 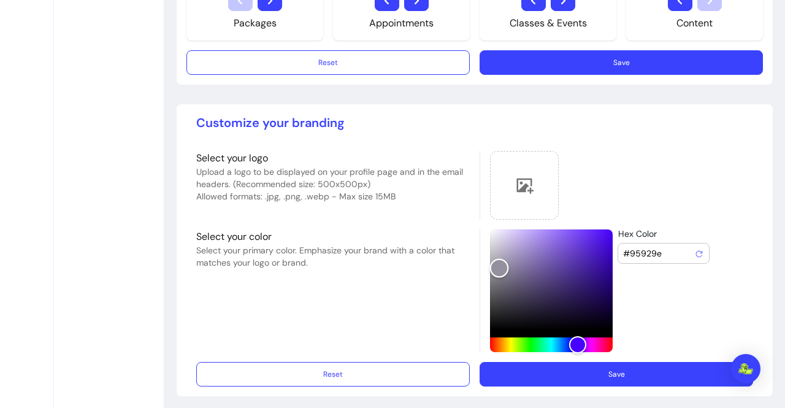 What do you see at coordinates (333, 196) in the screenshot?
I see `p: Allowed formats: .jpg, .png, .webp - Max size 15MB` at bounding box center [333, 196].